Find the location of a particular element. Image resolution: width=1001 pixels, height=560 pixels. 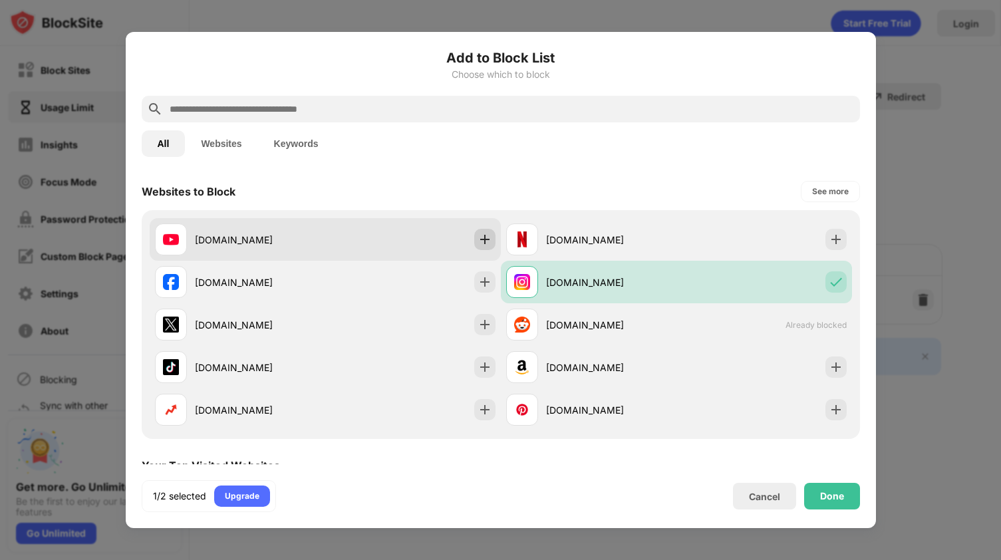

div: Choose which to block is located at coordinates (501, 74).